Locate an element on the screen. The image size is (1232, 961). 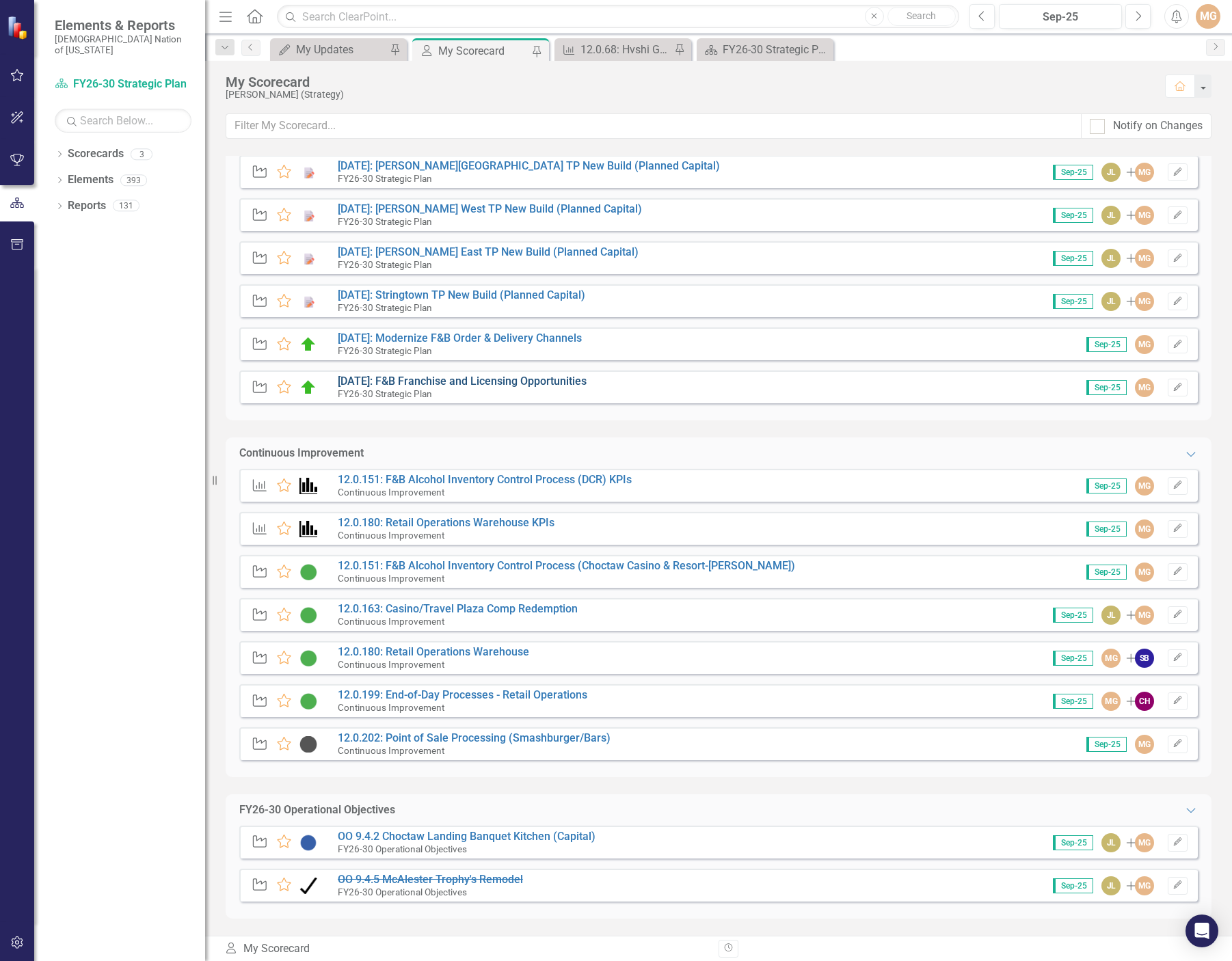
img: ClearPoint Strategy is located at coordinates (19, 26).